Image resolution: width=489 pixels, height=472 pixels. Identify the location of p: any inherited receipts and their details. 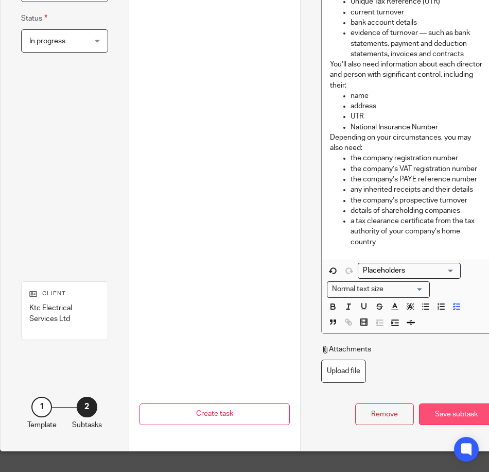
(418, 189).